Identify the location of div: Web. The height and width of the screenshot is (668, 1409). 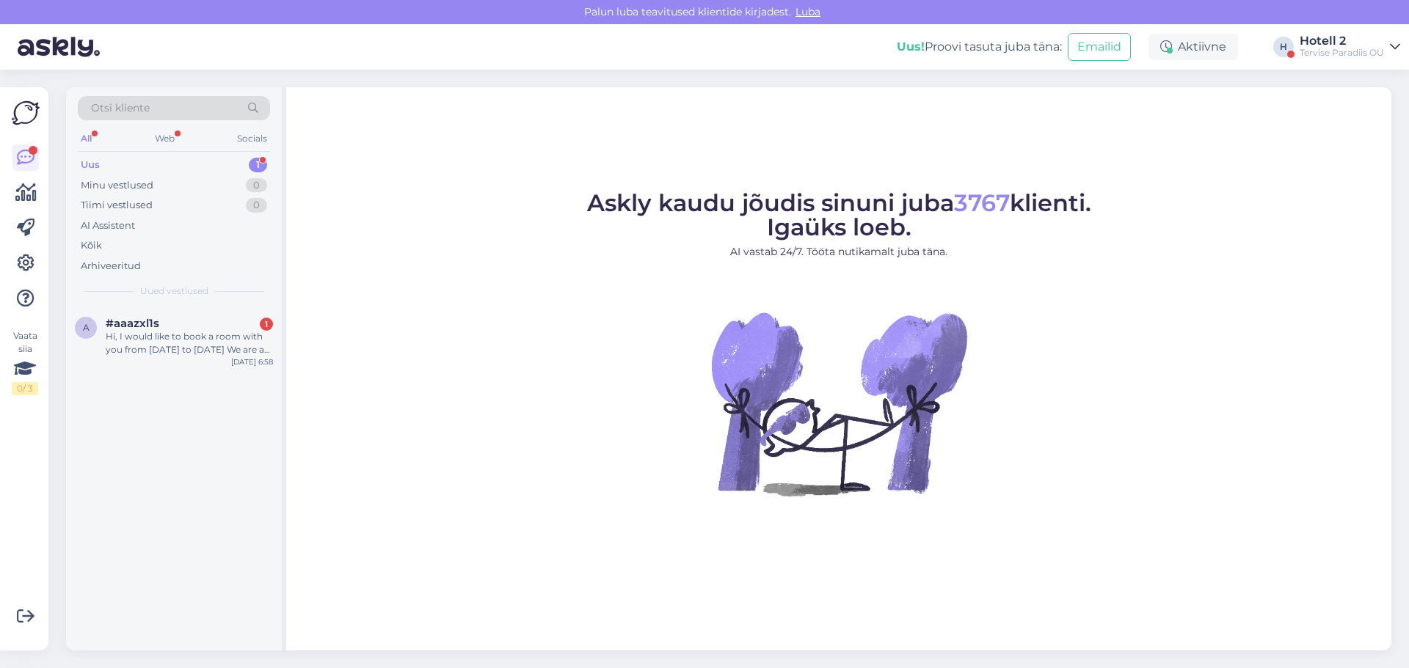
(164, 139).